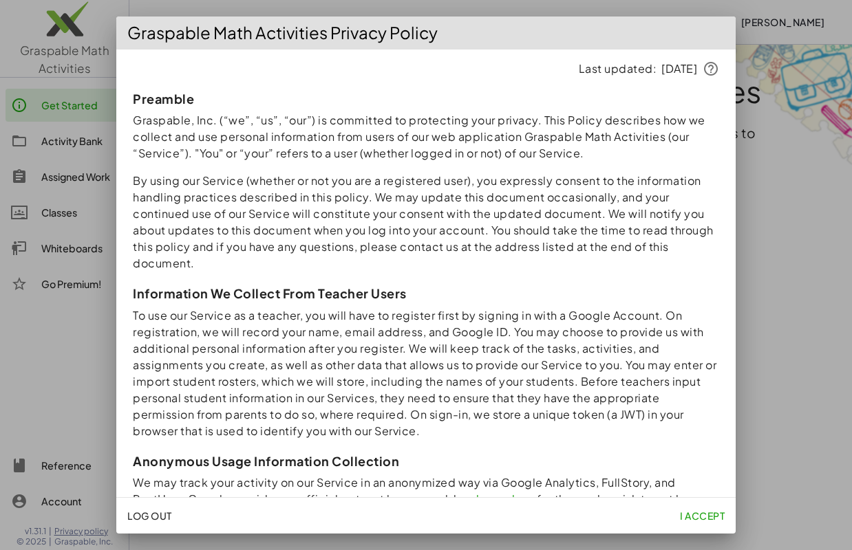 Image resolution: width=852 pixels, height=550 pixels. Describe the element at coordinates (426, 508) in the screenshot. I see `p: We may track your activity on our Service in an anonymized way via Google Analytics, FullStory, a...` at that location.